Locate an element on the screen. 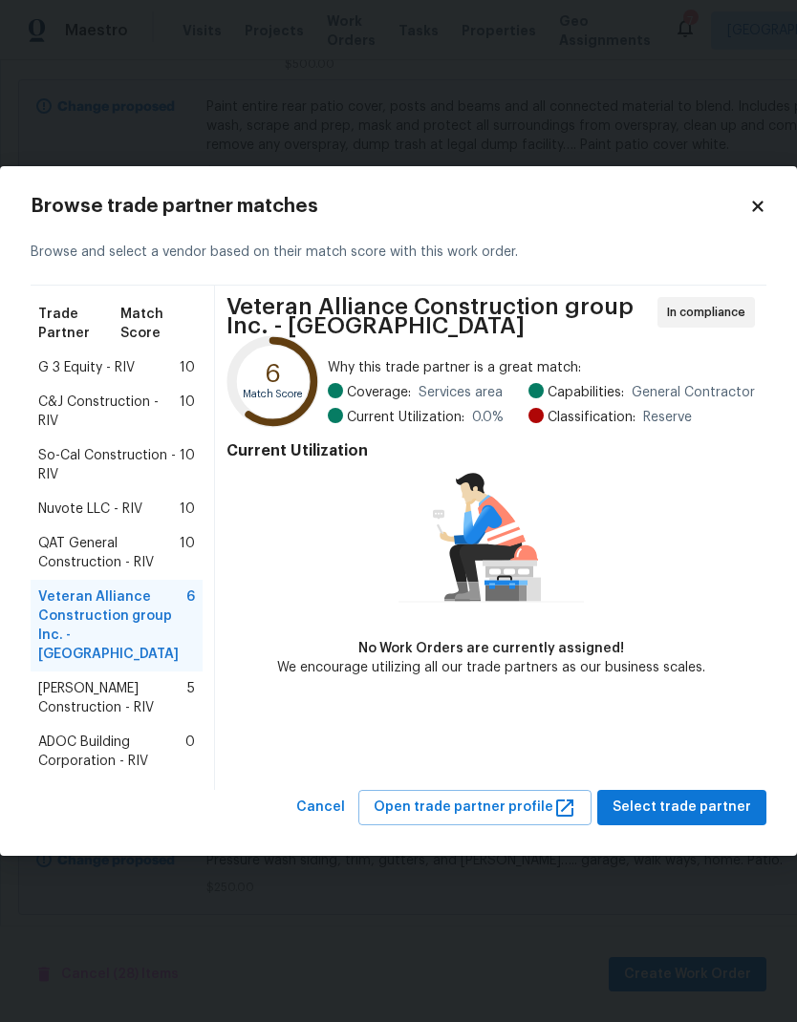 This screenshot has width=797, height=1022. span: Trade Partner is located at coordinates (79, 324).